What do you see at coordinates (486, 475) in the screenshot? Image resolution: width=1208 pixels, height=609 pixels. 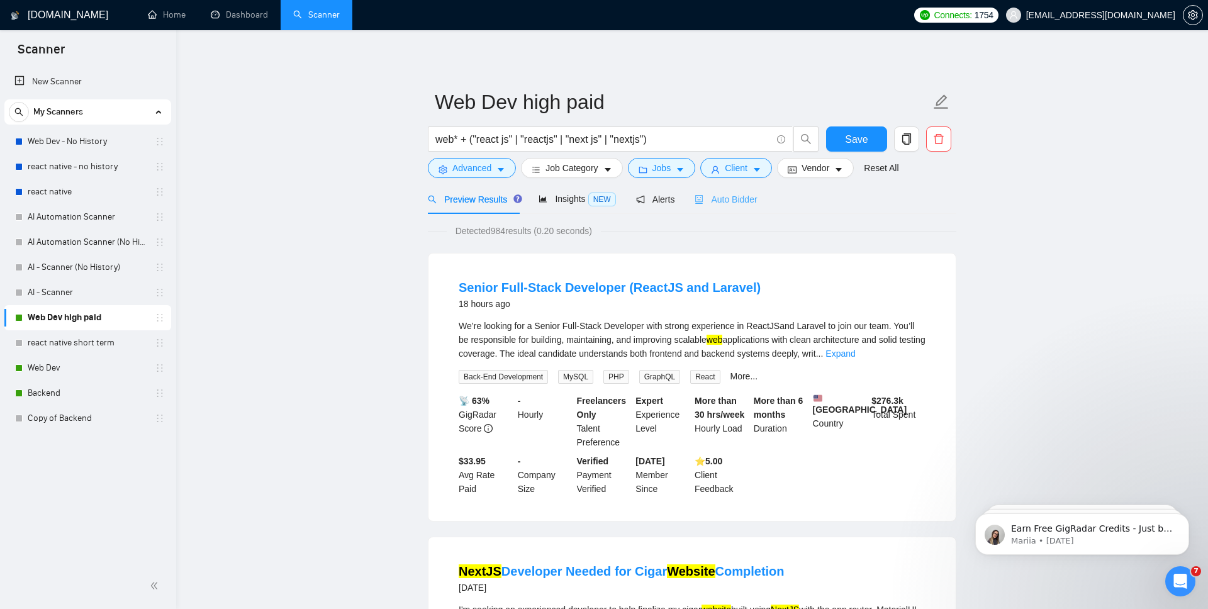 I see `div: Avg Rate Paid` at bounding box center [486, 475].